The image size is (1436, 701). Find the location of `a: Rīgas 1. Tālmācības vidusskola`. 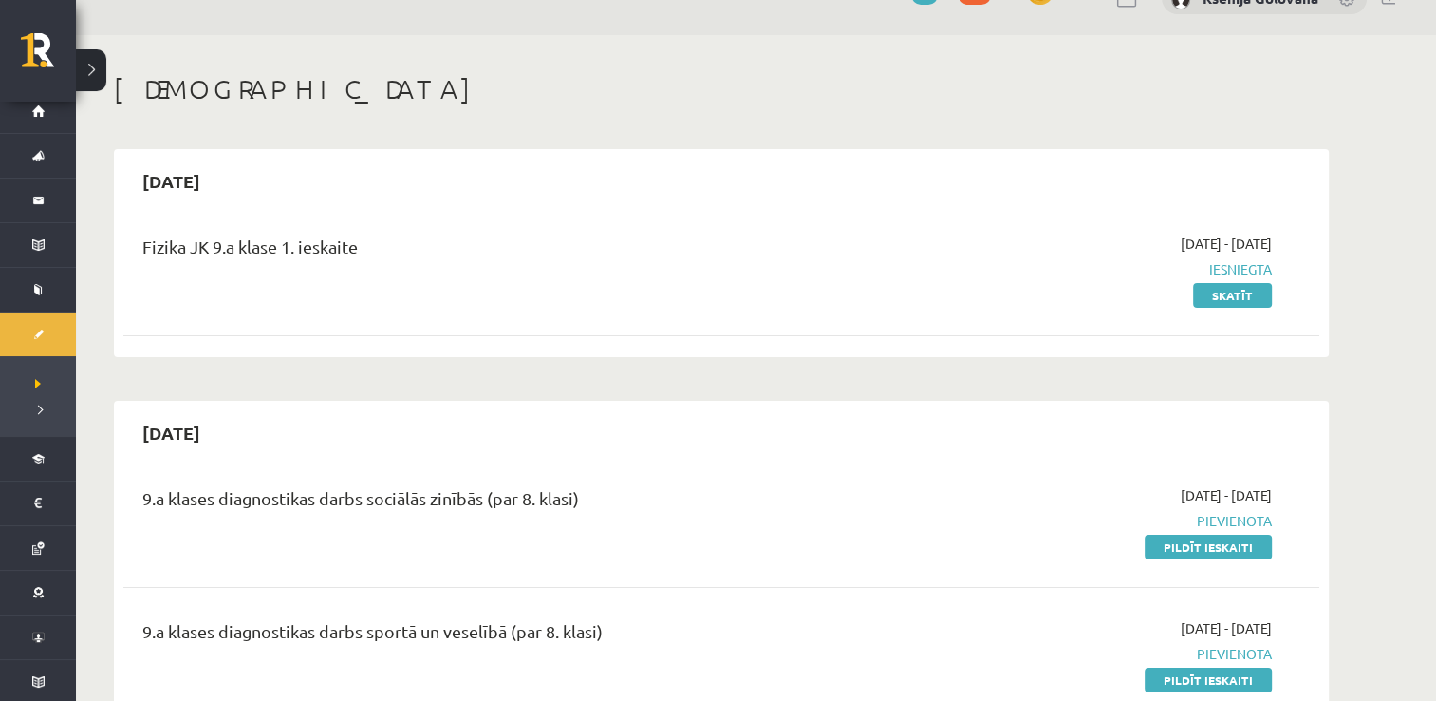

a: Rīgas 1. Tālmācības vidusskola is located at coordinates (48, 57).